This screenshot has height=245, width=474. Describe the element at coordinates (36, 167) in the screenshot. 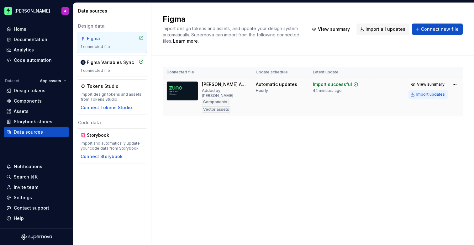

I see `button: Notifications` at that location.